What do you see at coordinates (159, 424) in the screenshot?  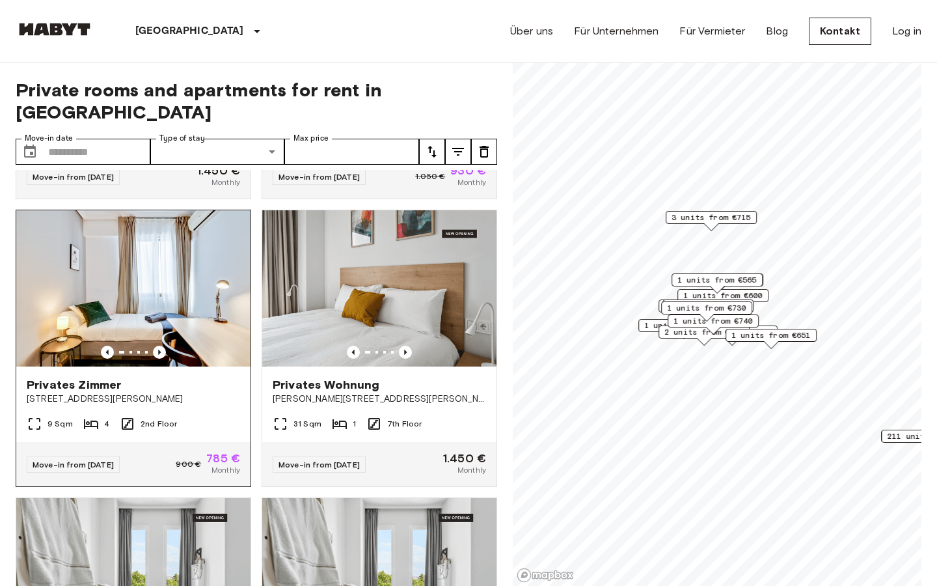 I see `span: 2nd Floor` at bounding box center [159, 424].